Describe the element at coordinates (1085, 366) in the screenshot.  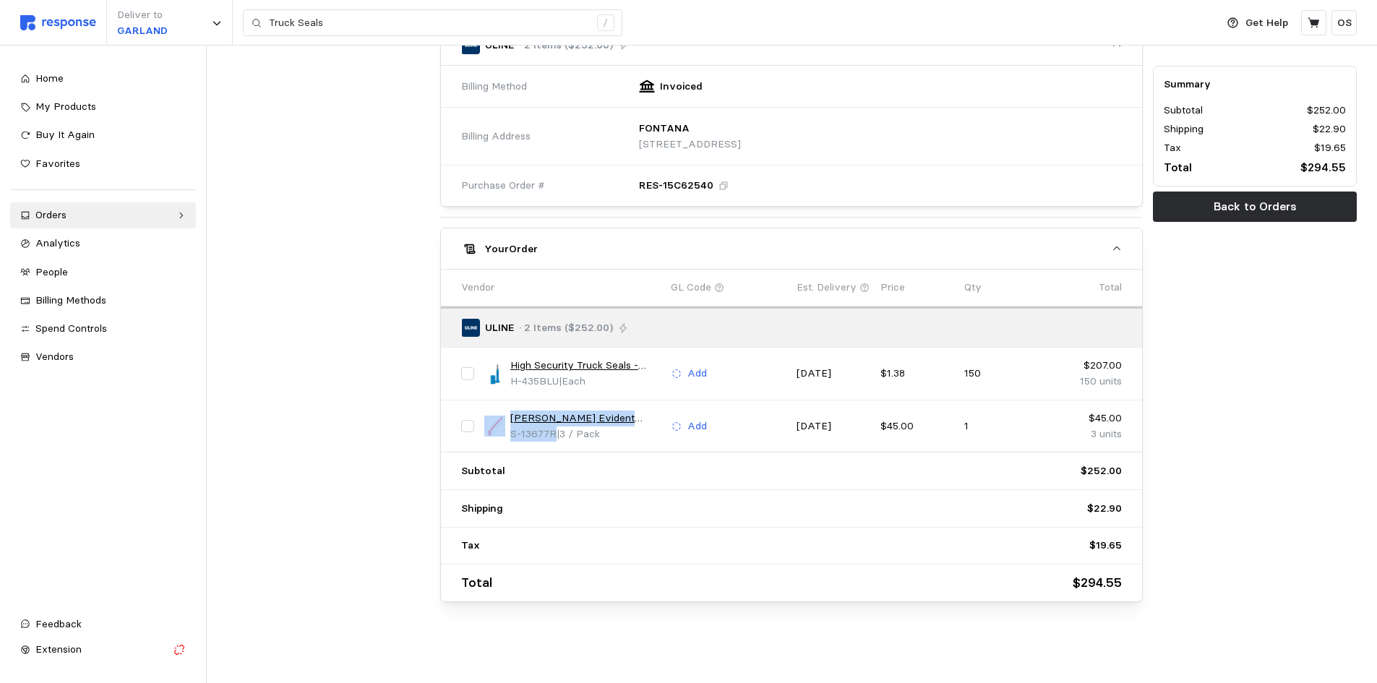
I see `p: $207.00` at that location.